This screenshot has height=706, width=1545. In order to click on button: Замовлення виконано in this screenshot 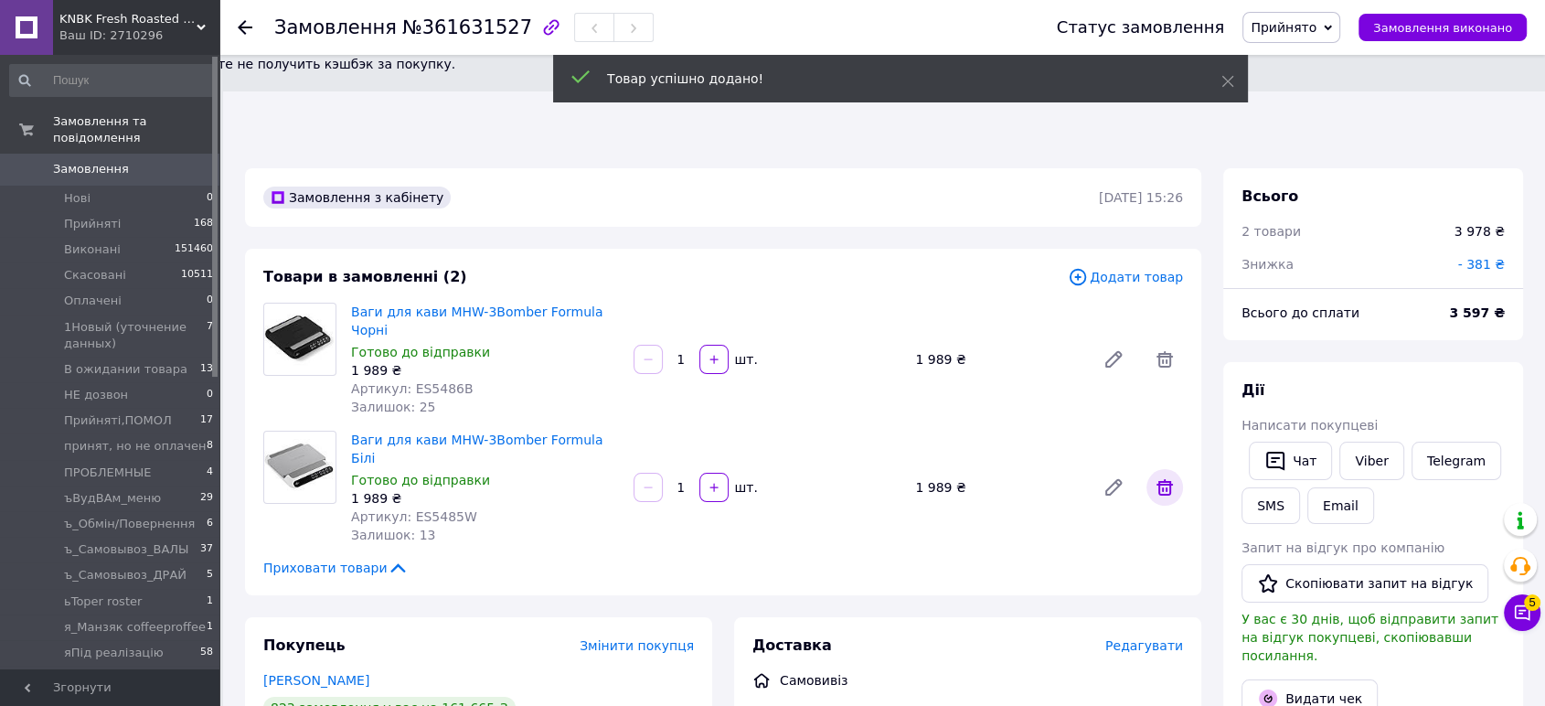, I will do `click(1442, 27)`.